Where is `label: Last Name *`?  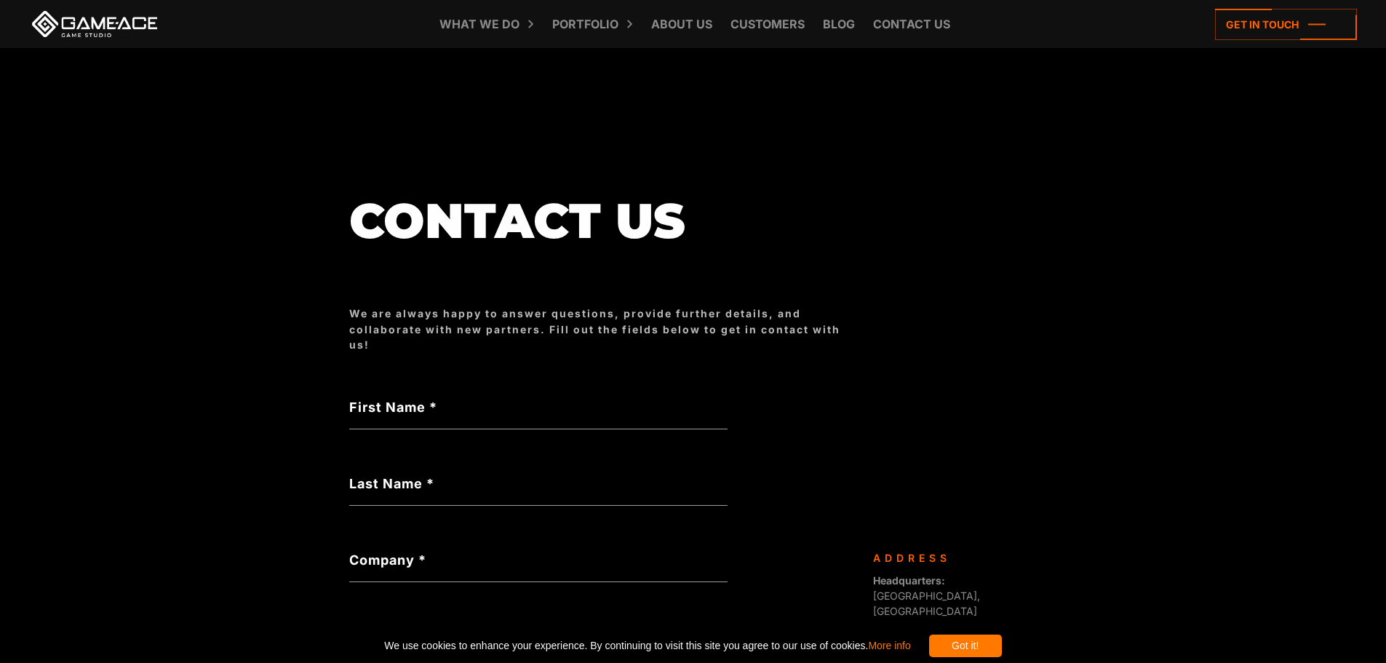
label: Last Name * is located at coordinates (538, 483).